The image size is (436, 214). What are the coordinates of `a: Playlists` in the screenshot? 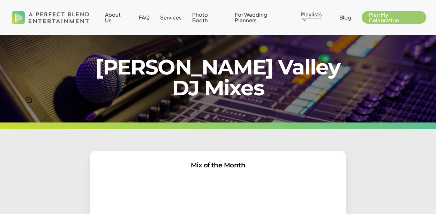 It's located at (315, 17).